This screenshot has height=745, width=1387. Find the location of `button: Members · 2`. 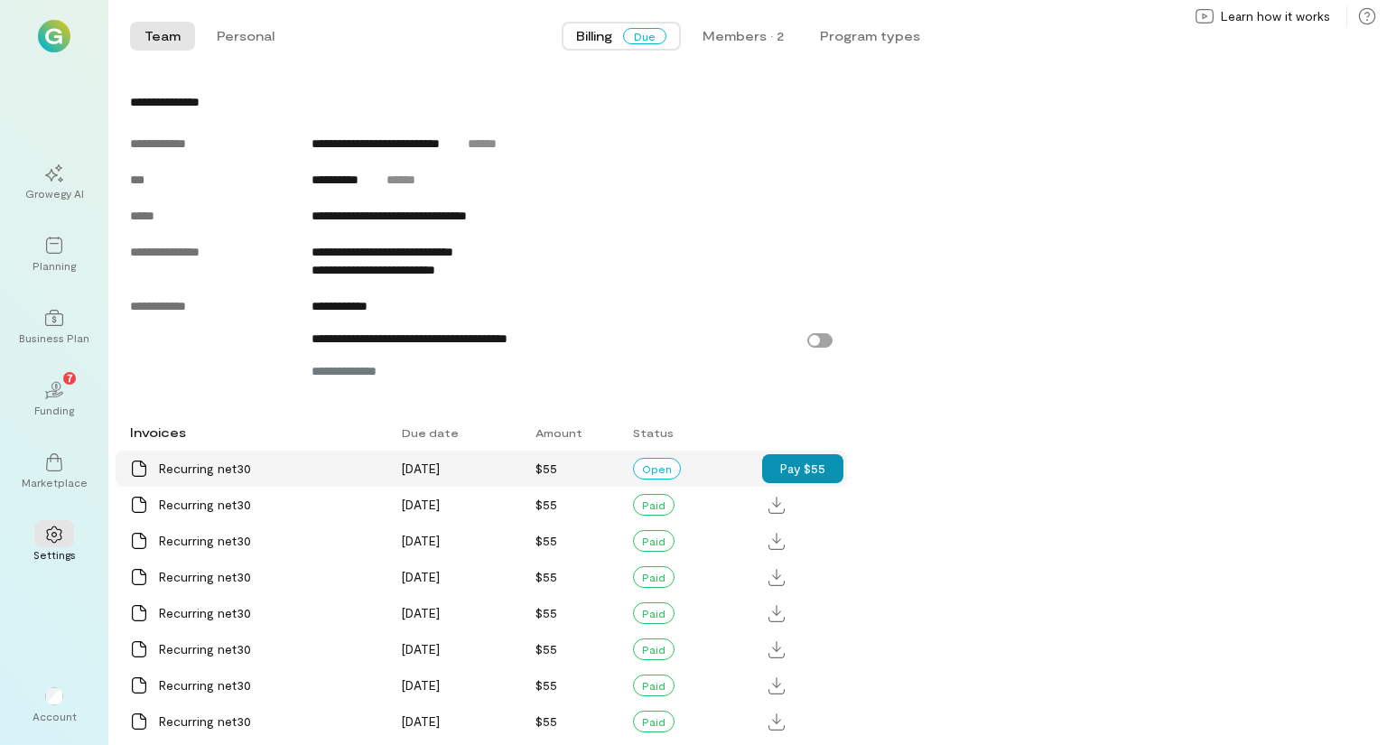

button: Members · 2 is located at coordinates (743, 36).